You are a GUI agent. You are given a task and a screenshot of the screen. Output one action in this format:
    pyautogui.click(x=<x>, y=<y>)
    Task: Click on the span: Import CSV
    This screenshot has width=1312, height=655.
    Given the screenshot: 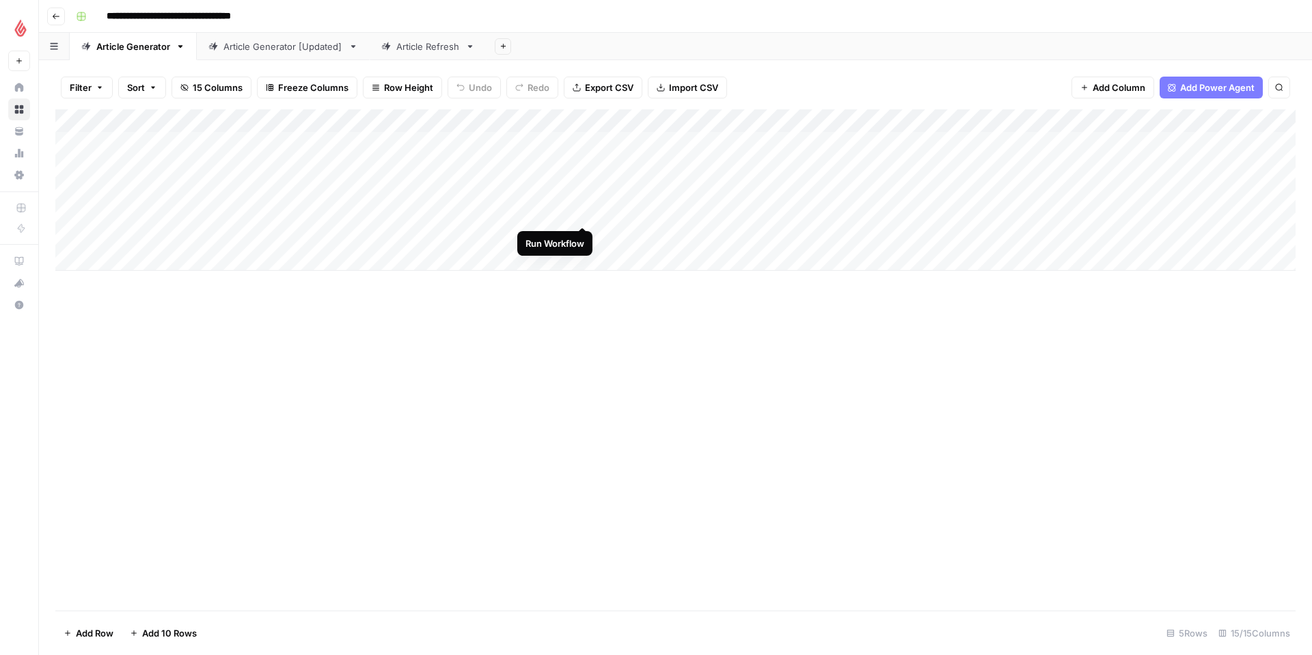 What is the action you would take?
    pyautogui.click(x=693, y=87)
    